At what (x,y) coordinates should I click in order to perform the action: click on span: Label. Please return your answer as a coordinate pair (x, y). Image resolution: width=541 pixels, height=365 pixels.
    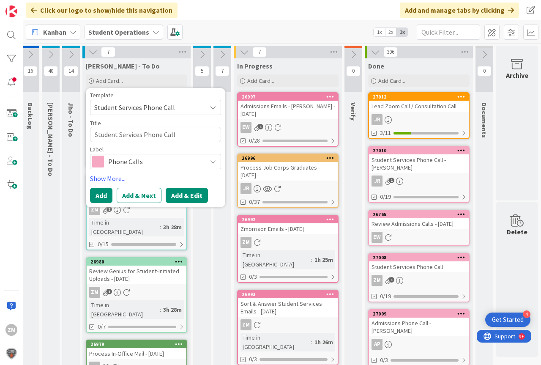
    Looking at the image, I should click on (97, 149).